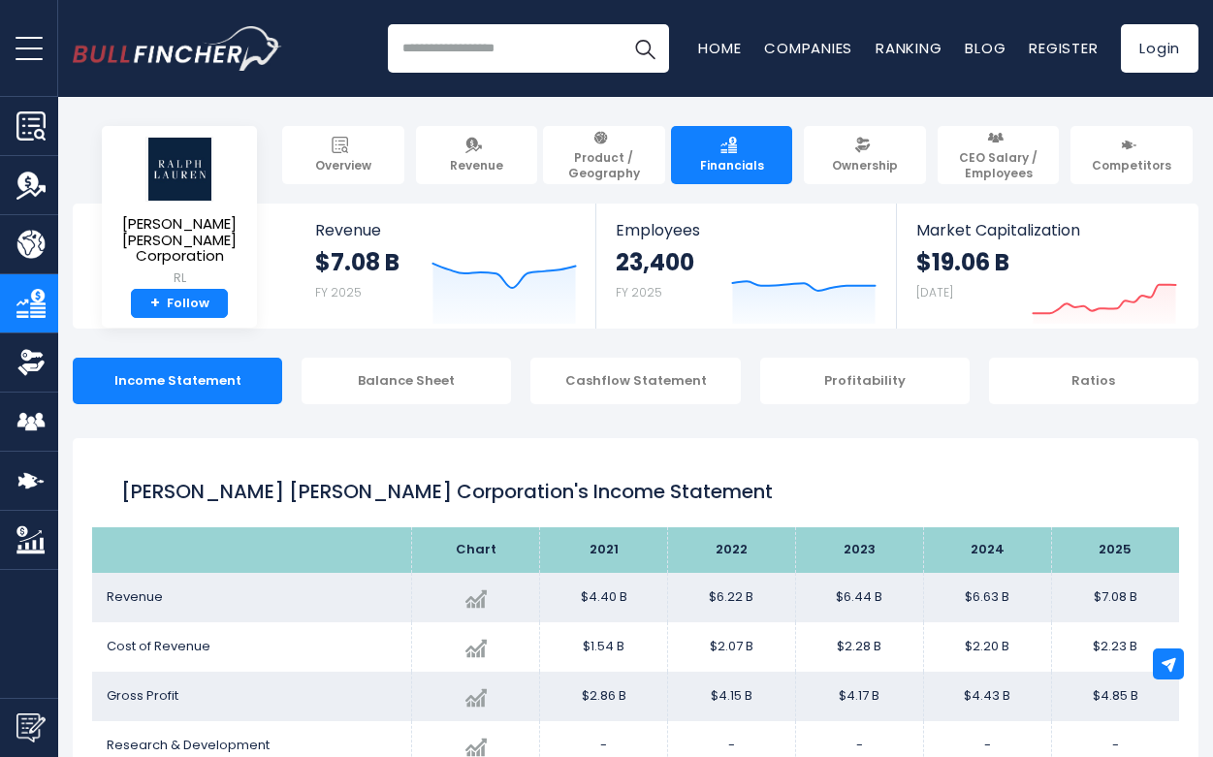  I want to click on a: Home, so click(720, 48).